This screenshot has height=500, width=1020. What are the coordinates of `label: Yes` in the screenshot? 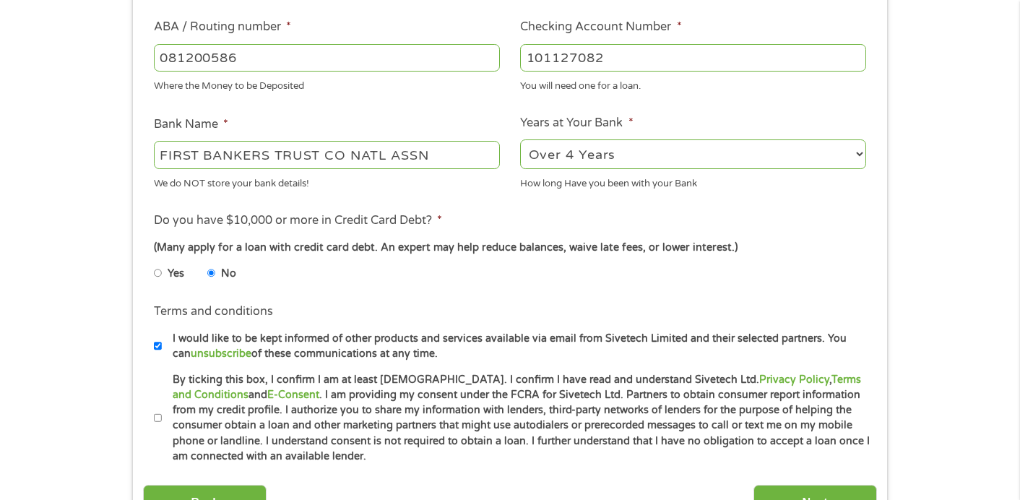 It's located at (176, 274).